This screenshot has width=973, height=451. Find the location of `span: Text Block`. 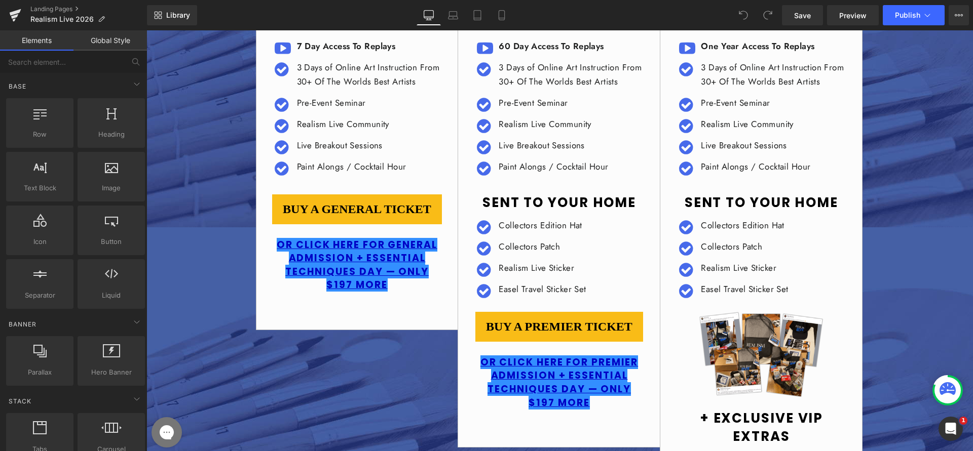

span: Text Block is located at coordinates (40, 188).